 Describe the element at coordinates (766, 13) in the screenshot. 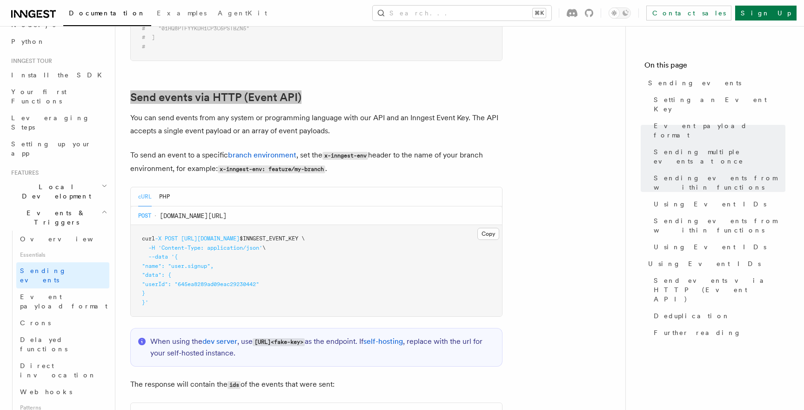

I see `a: Sign Up` at that location.